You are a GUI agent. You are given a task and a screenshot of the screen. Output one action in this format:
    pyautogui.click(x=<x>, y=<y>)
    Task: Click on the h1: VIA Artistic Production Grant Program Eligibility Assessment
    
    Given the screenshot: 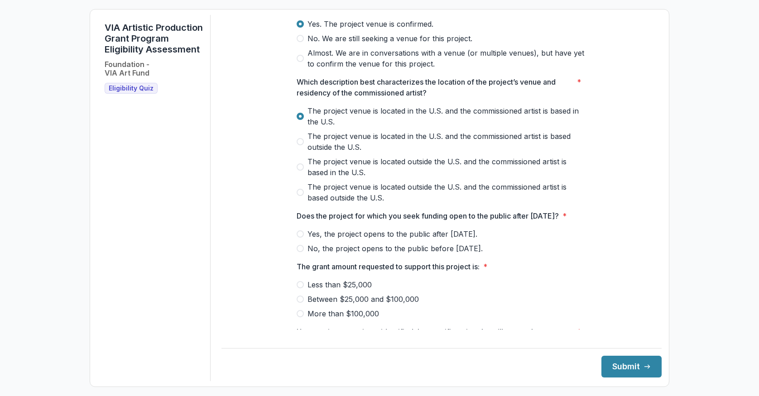 What is the action you would take?
    pyautogui.click(x=154, y=39)
    